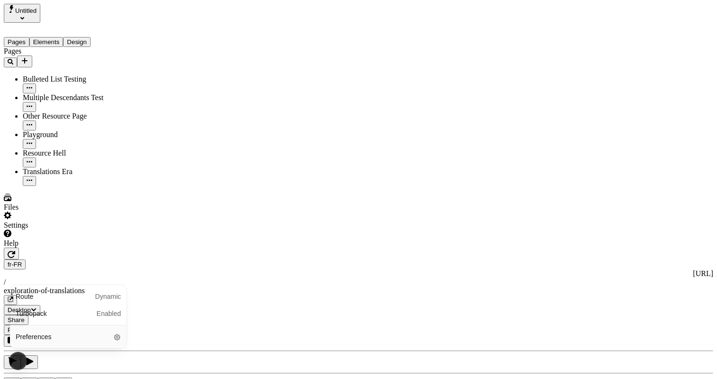  What do you see at coordinates (26, 10) in the screenshot?
I see `span: Untitled` at bounding box center [26, 10].